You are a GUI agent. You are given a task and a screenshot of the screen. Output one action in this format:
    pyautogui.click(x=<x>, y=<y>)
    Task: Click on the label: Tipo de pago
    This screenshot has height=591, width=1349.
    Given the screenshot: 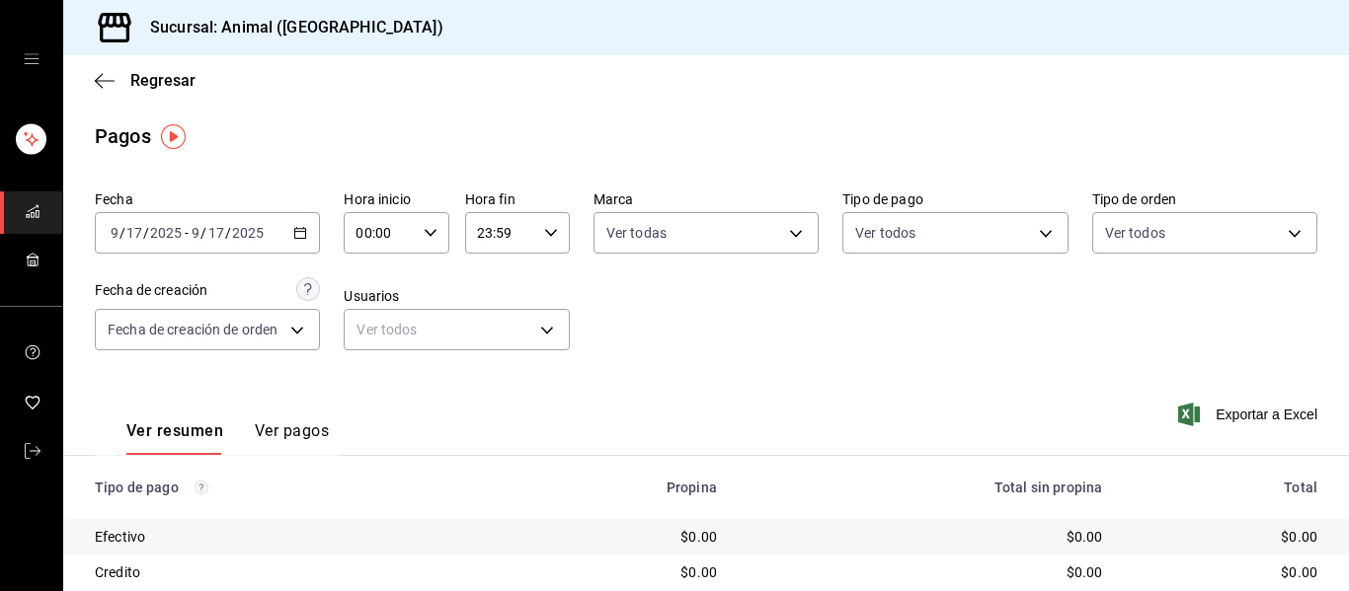 What is the action you would take?
    pyautogui.click(x=955, y=199)
    